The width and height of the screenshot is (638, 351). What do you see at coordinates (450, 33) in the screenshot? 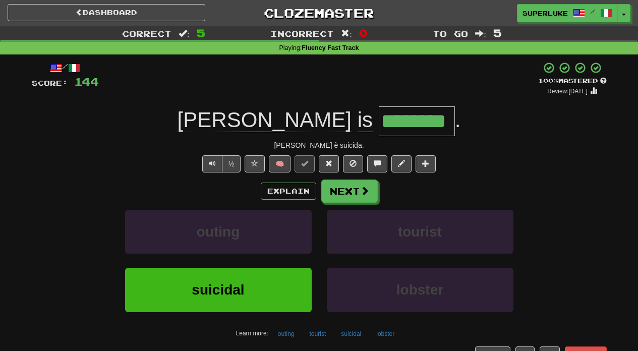
I see `span: To go` at bounding box center [450, 33].